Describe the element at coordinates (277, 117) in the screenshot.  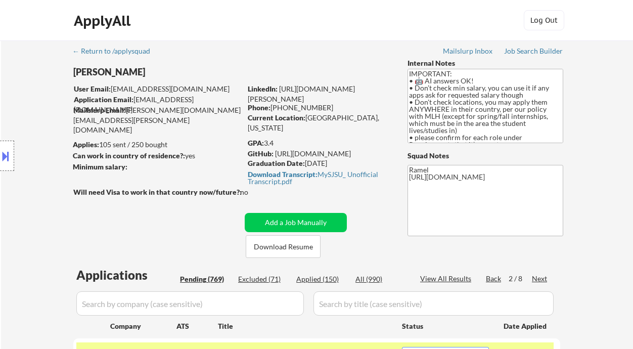
I see `strong: Current Location:` at that location.